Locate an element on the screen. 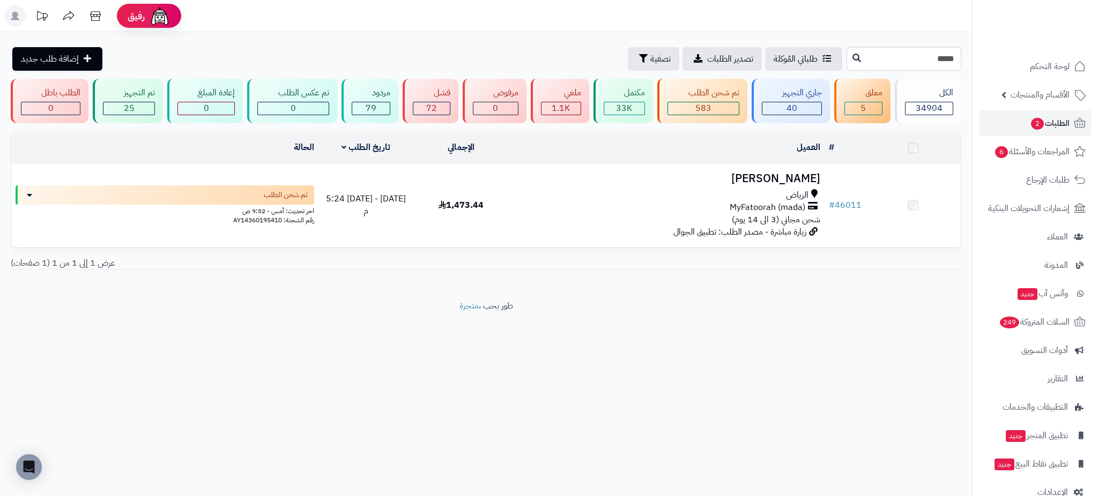  div: تم عكس الطلب is located at coordinates (293, 93).